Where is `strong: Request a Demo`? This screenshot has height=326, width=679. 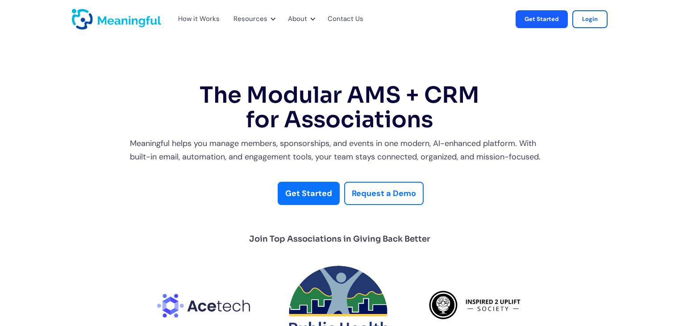 strong: Request a Demo is located at coordinates (384, 193).